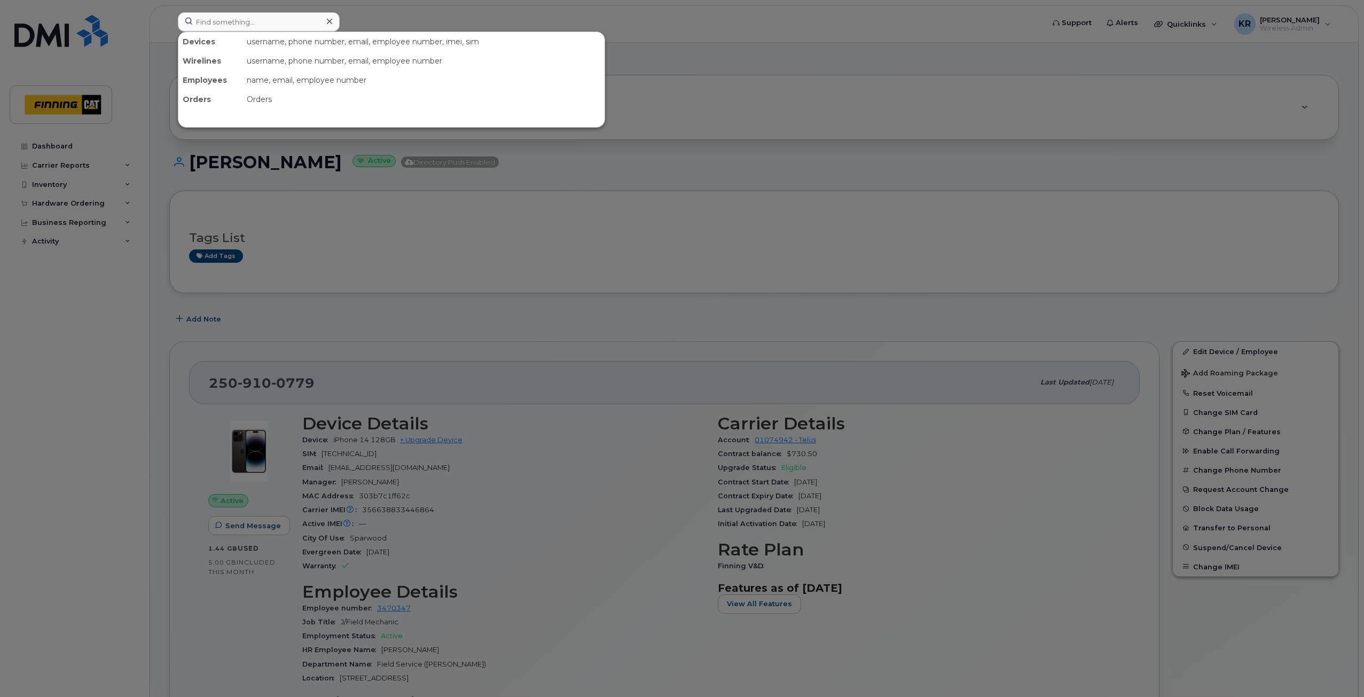 This screenshot has width=1364, height=697. Describe the element at coordinates (424, 61) in the screenshot. I see `div: username, phone number, email, employee number` at that location.